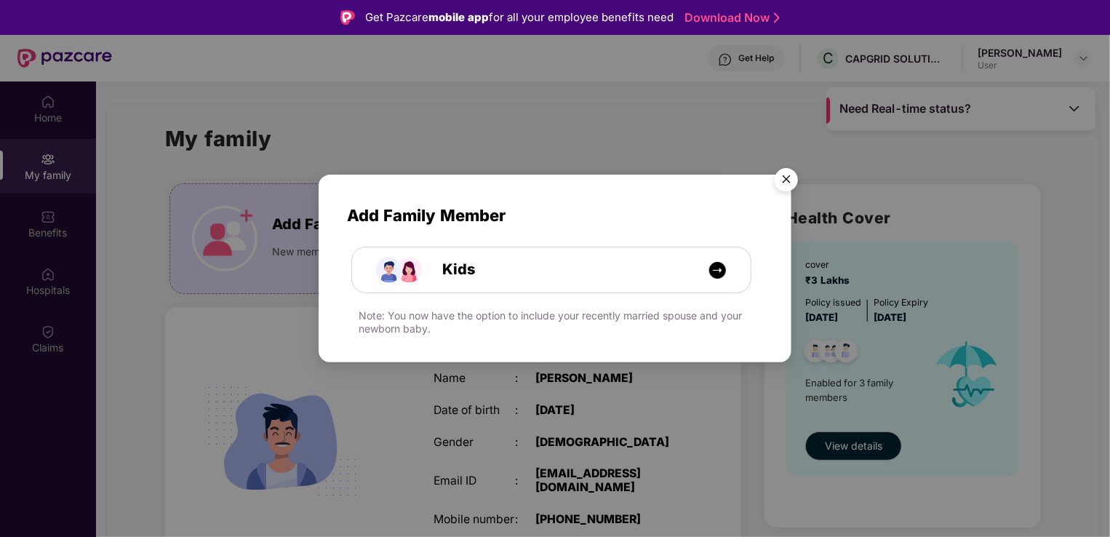  What do you see at coordinates (730, 17) in the screenshot?
I see `a: Download Now` at bounding box center [730, 17].